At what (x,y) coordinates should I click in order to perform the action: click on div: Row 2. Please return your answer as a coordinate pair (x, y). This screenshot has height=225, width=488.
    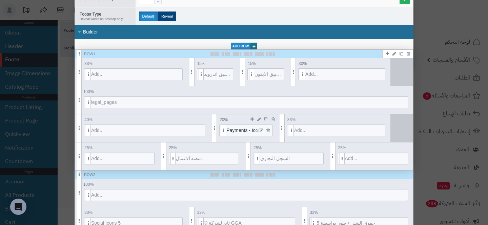
    Looking at the image, I should click on (89, 175).